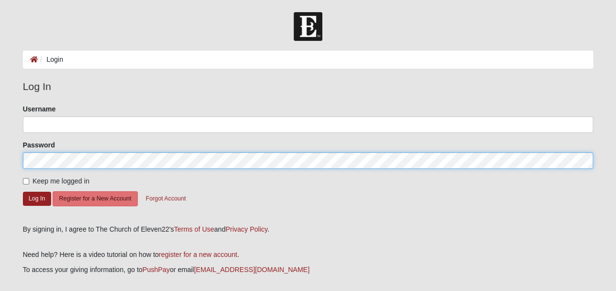 The height and width of the screenshot is (291, 616). I want to click on button: Log In, so click(37, 199).